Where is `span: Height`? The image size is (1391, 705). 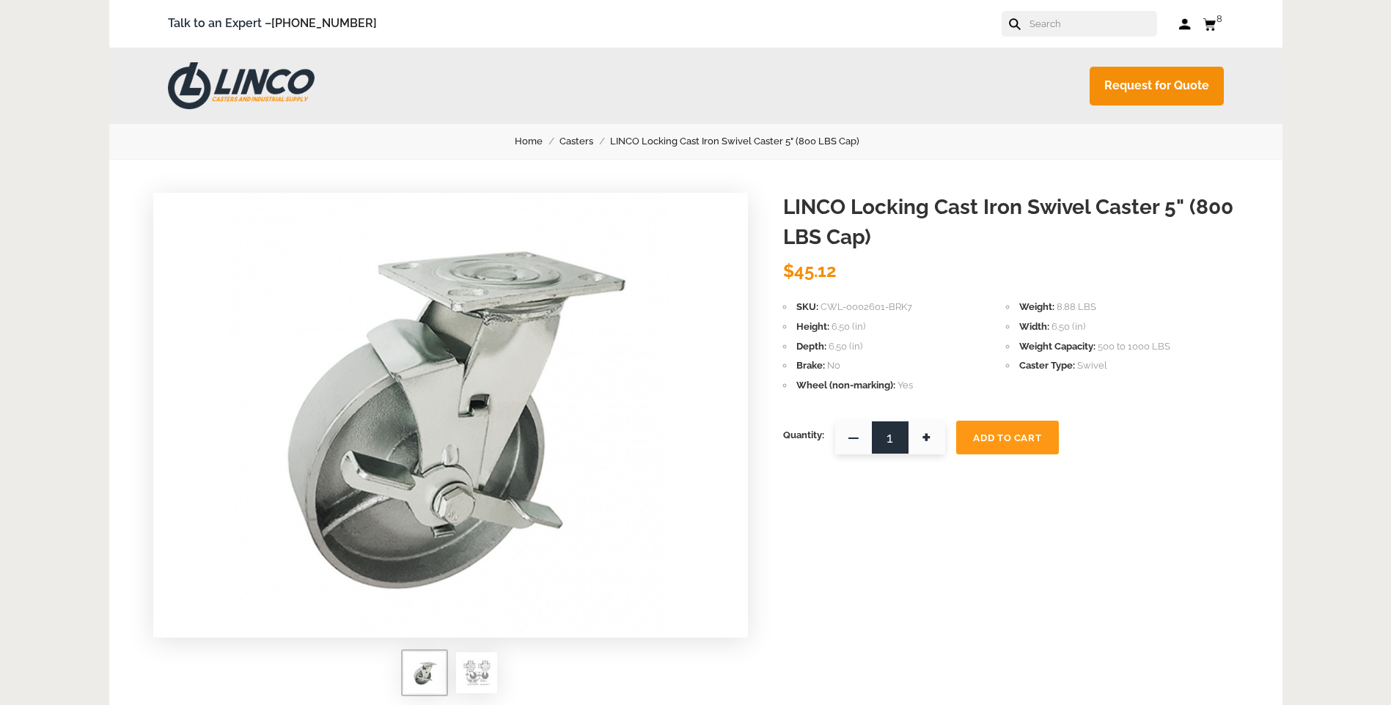
span: Height is located at coordinates (812, 326).